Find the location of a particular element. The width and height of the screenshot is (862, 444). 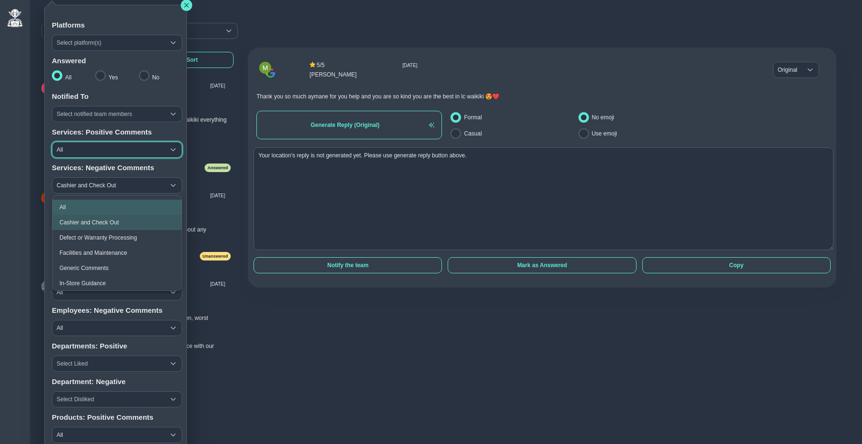

span: Generic Comments is located at coordinates (84, 268).